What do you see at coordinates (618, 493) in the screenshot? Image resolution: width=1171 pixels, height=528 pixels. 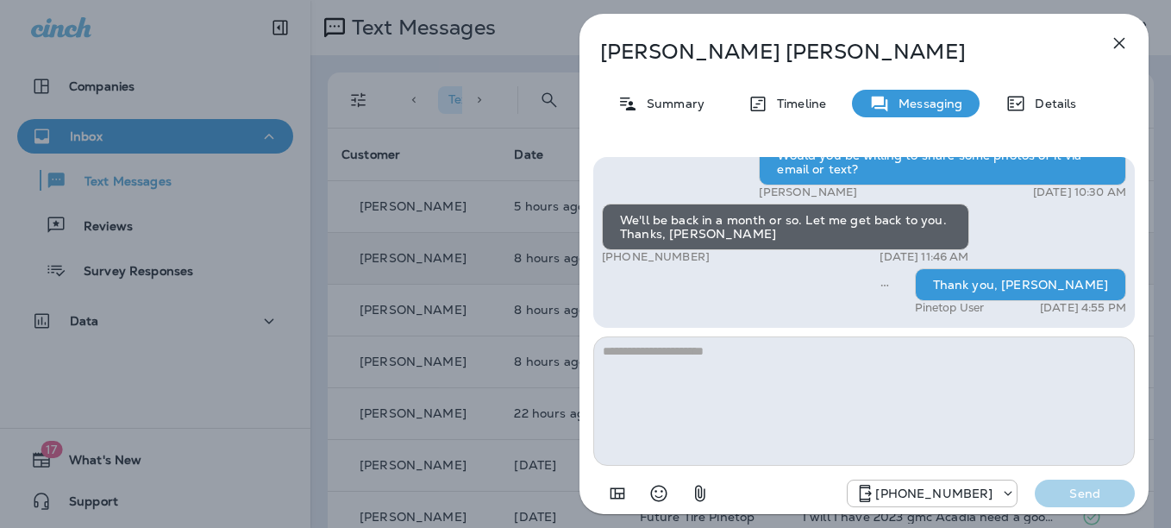 I see `button: Add in a premade template` at bounding box center [618, 493].